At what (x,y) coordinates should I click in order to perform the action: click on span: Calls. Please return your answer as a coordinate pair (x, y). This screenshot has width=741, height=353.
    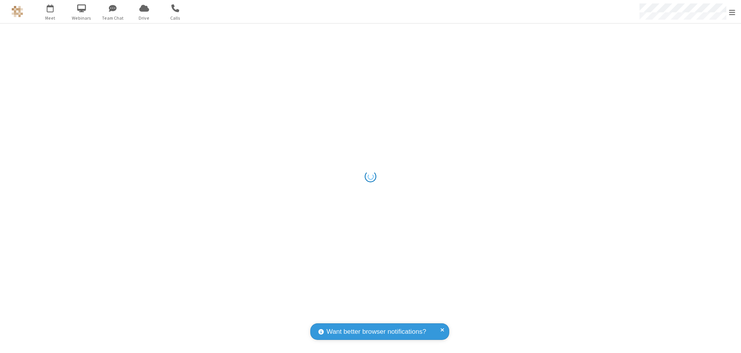
    Looking at the image, I should click on (175, 18).